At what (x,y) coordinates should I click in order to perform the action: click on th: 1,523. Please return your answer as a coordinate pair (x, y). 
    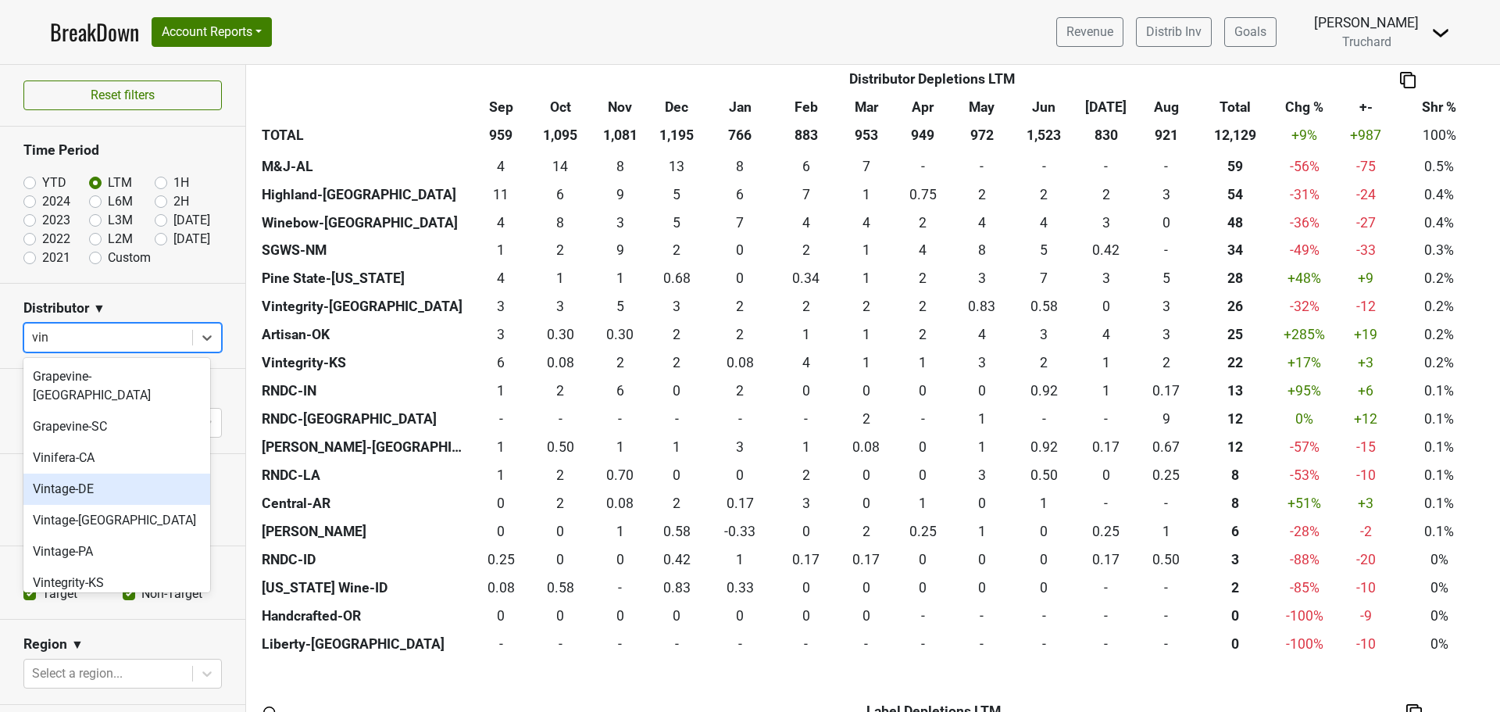
    Looking at the image, I should click on (1044, 135).